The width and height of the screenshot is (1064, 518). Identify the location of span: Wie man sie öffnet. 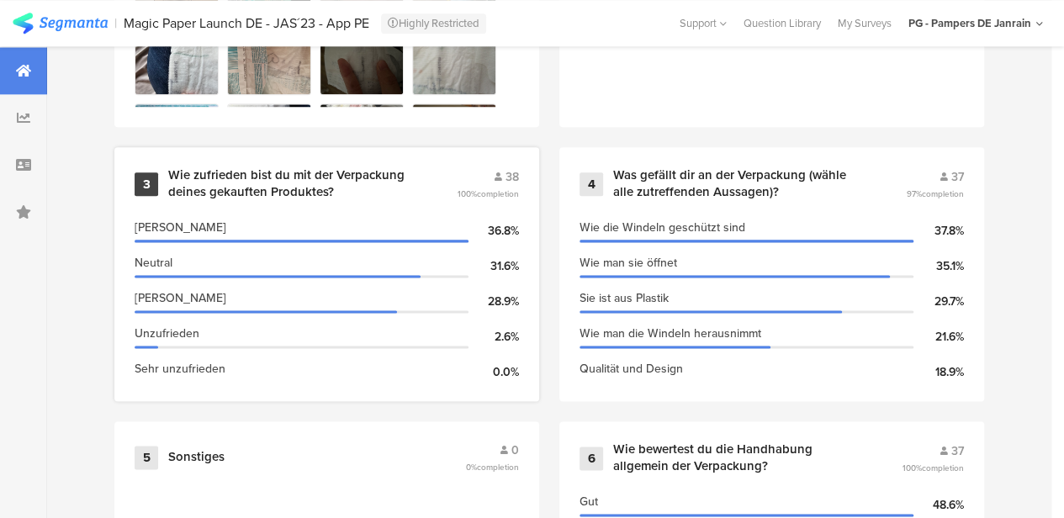
(628, 262).